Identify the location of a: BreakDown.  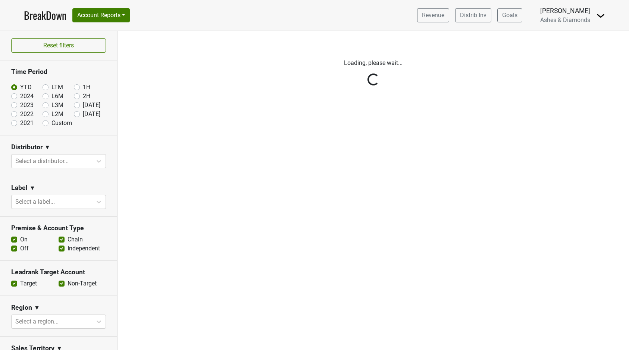
(45, 15).